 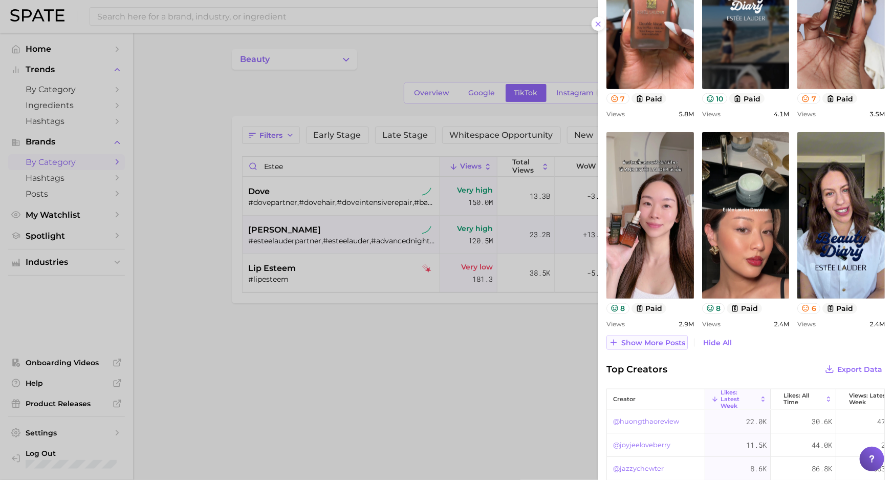 What do you see at coordinates (625, 399) in the screenshot?
I see `span: creator` at bounding box center [625, 399].